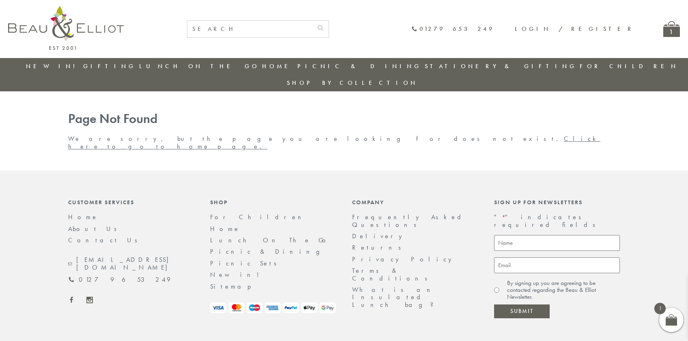 The image size is (688, 341). I want to click on a: 1, so click(672, 29).